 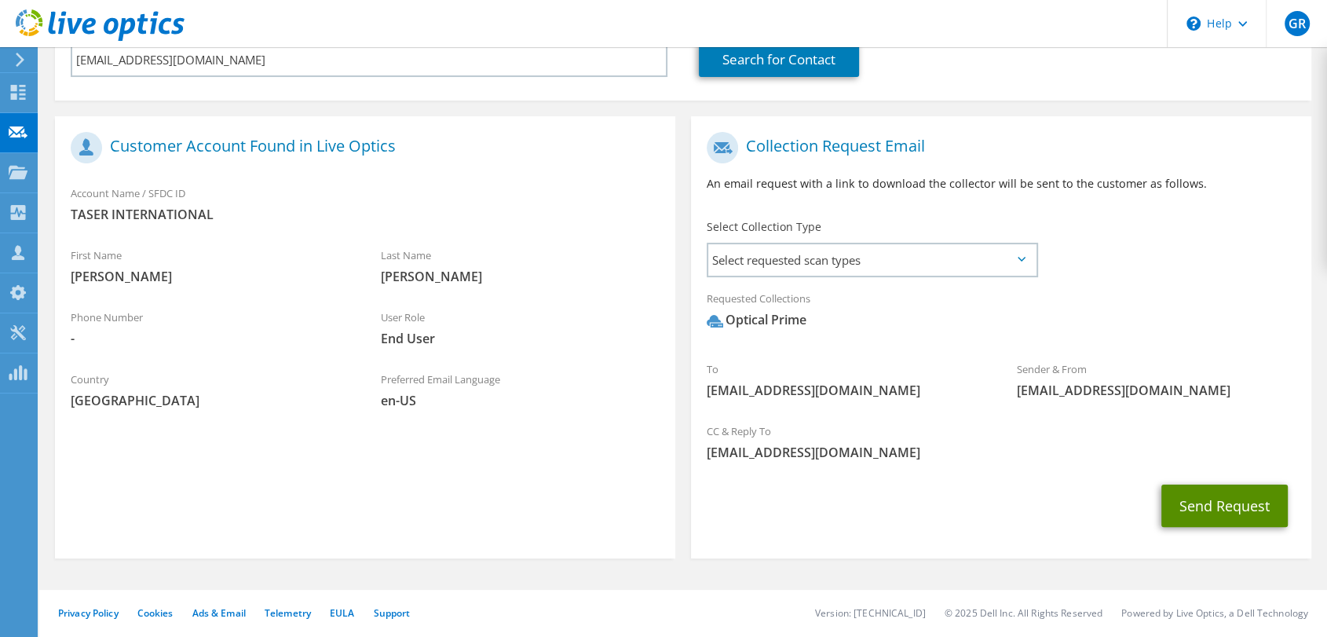 What do you see at coordinates (155, 612) in the screenshot?
I see `a: Cookies` at bounding box center [155, 612].